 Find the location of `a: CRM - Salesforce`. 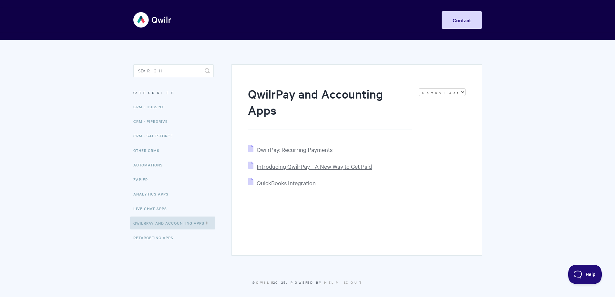

a: CRM - Salesforce is located at coordinates (156, 136).